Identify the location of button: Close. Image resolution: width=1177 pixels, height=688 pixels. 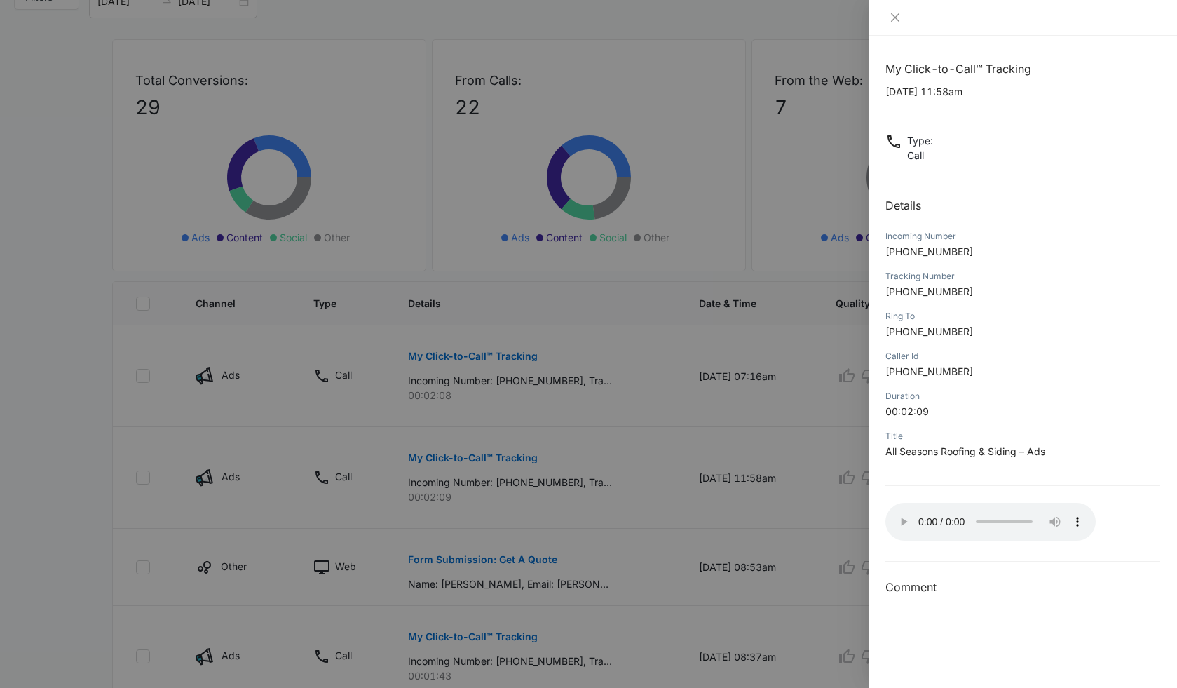
(895, 18).